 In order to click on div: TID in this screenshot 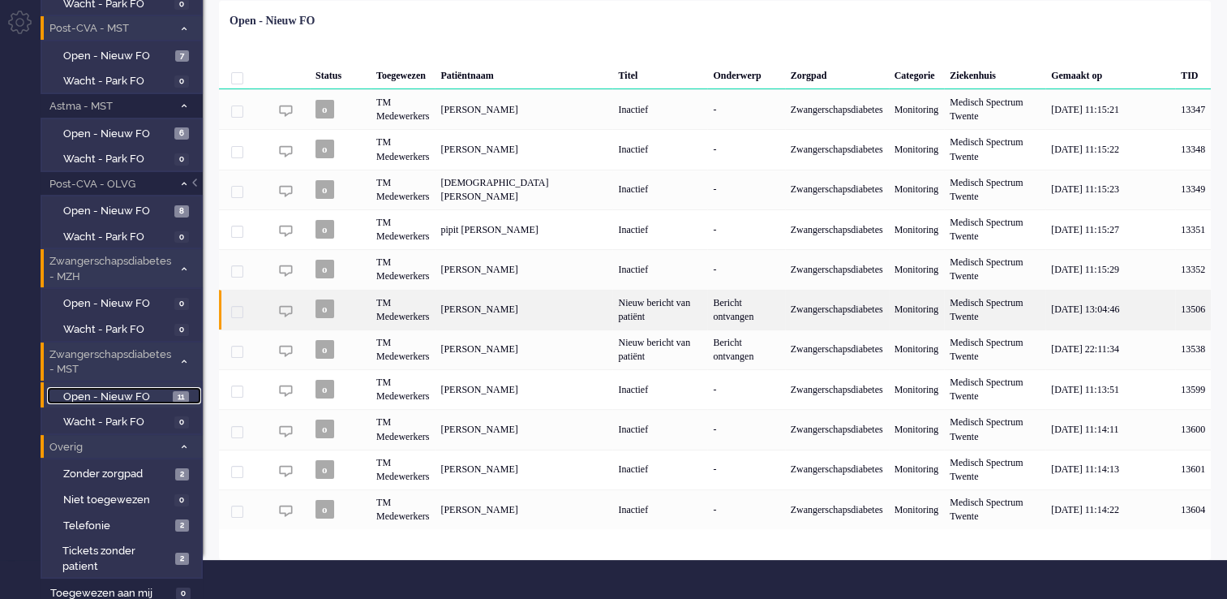, I will do `click(1193, 73)`.